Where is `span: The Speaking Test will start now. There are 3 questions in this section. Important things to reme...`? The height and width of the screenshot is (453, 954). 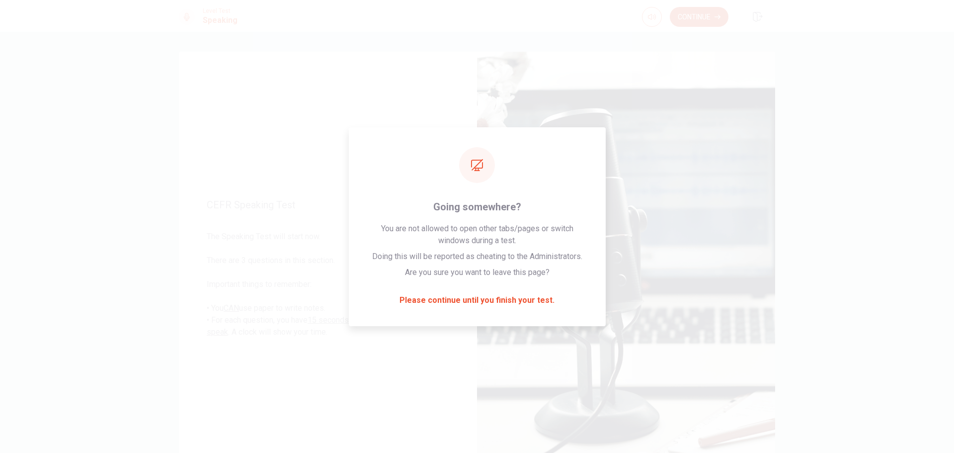 span: The Speaking Test will start now. There are 3 questions in this section. Important things to reme... is located at coordinates (328, 284).